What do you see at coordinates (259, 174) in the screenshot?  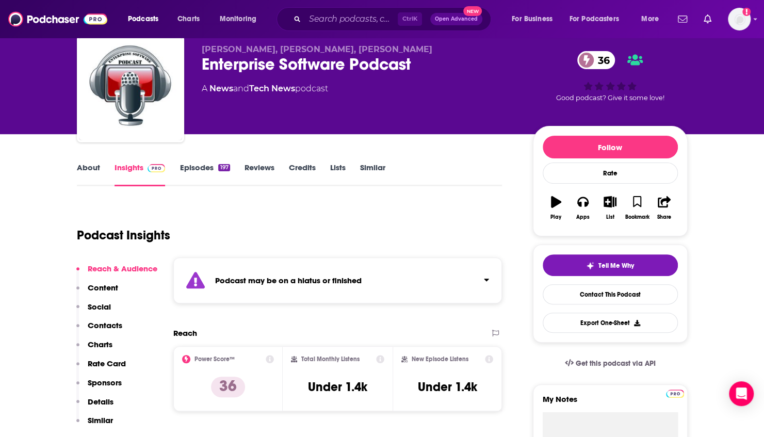 I see `a: Reviews` at bounding box center [259, 174].